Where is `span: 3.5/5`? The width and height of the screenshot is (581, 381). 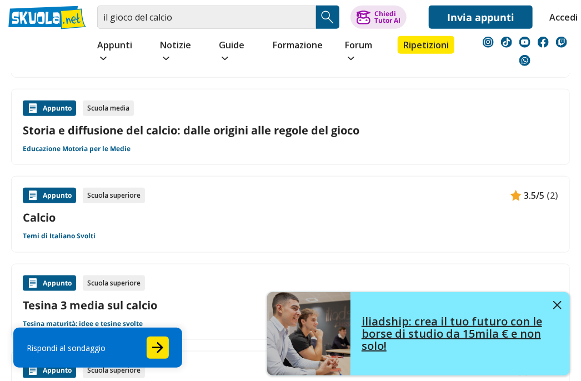 span: 3.5/5 is located at coordinates (533, 195).